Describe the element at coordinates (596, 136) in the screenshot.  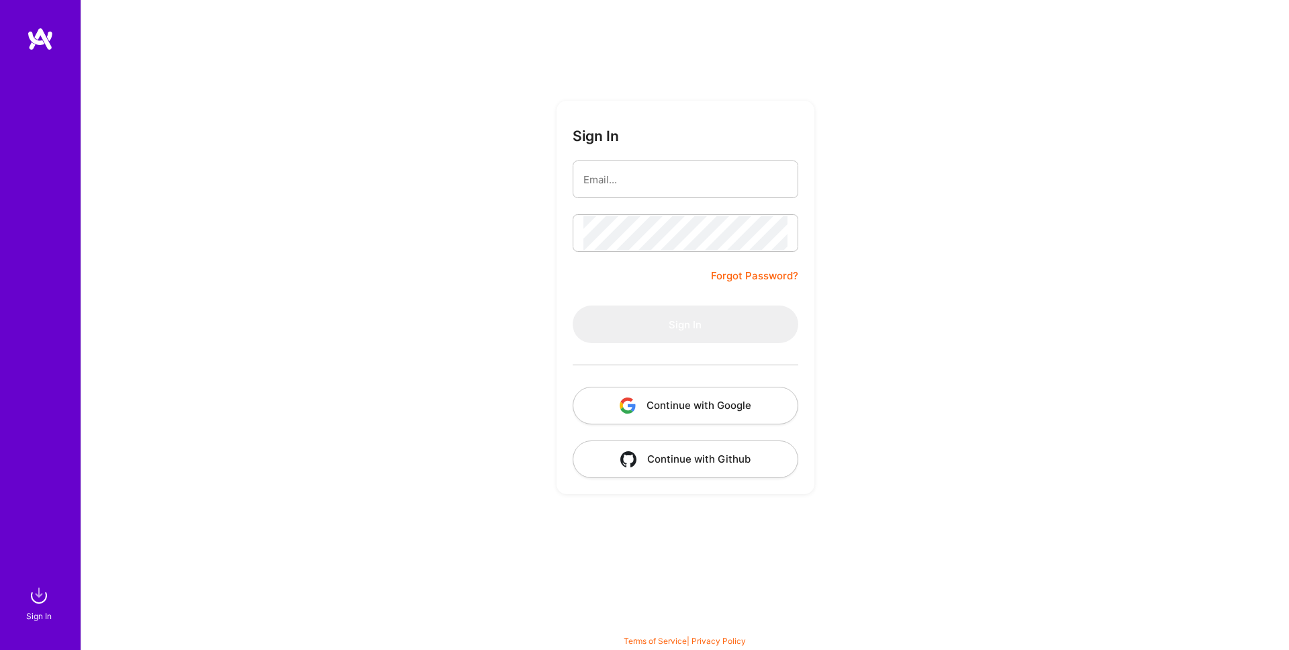
I see `h3: Sign In` at that location.